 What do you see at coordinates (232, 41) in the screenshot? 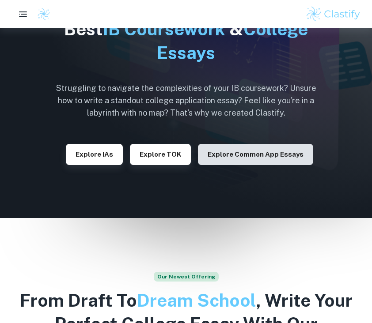
I see `span: College Essays` at bounding box center [232, 41].